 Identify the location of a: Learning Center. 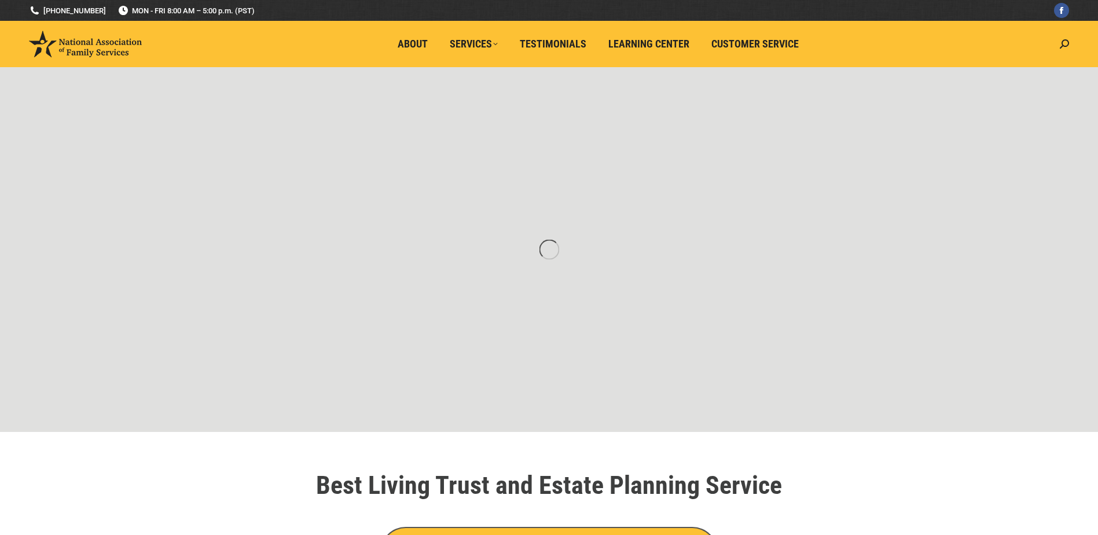
(649, 44).